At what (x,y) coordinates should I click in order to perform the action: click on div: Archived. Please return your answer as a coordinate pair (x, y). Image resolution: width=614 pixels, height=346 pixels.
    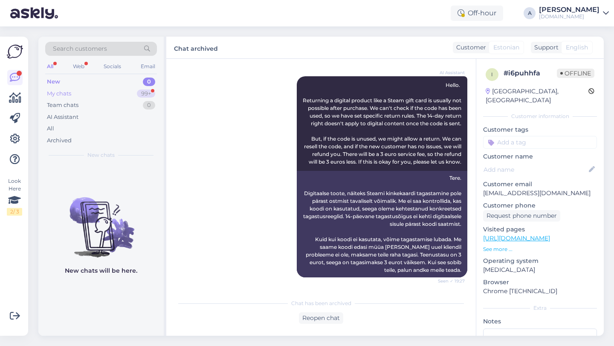
    Looking at the image, I should click on (59, 141).